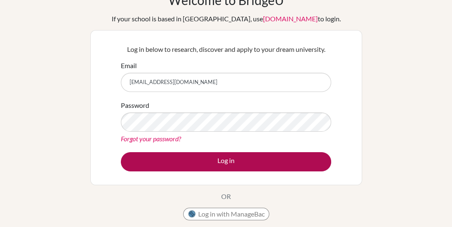 Image resolution: width=452 pixels, height=227 pixels. Describe the element at coordinates (151, 138) in the screenshot. I see `a: Forgot your password?` at that location.